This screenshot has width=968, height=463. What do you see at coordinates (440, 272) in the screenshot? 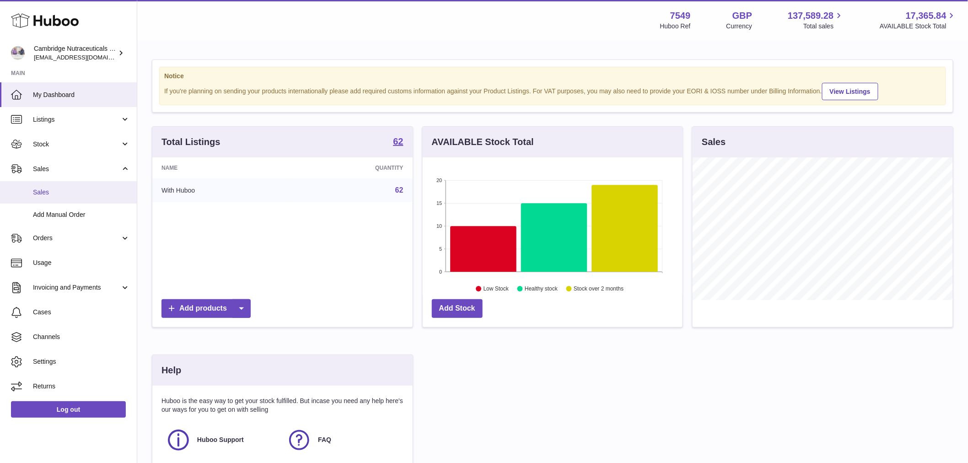
I see `text: 0` at bounding box center [440, 272].